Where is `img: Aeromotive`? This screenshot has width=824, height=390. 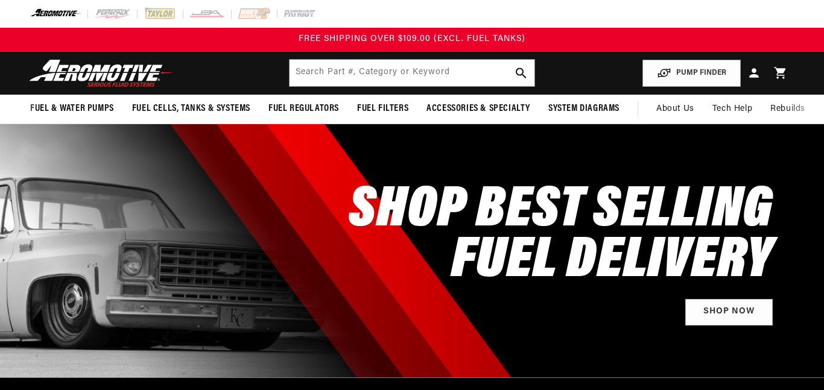
img: Aeromotive is located at coordinates (101, 73).